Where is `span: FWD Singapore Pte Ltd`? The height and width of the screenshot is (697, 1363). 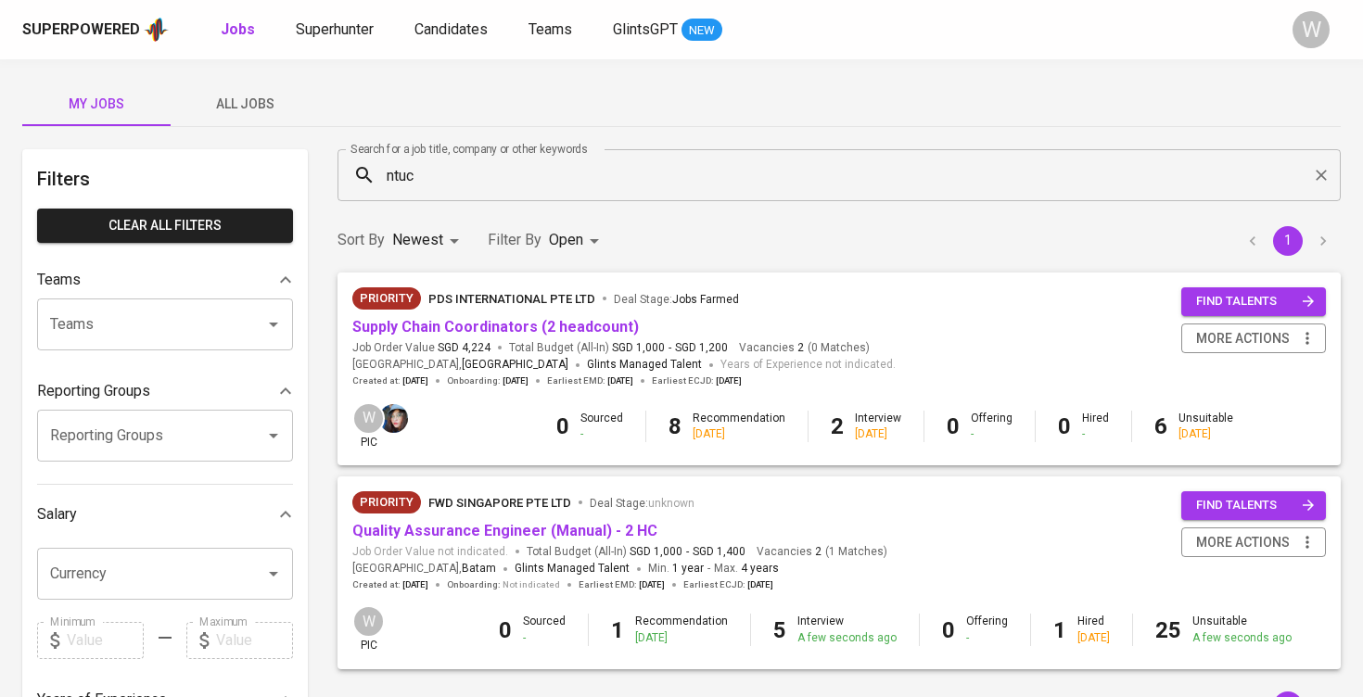
span: FWD Singapore Pte Ltd is located at coordinates (500, 503).